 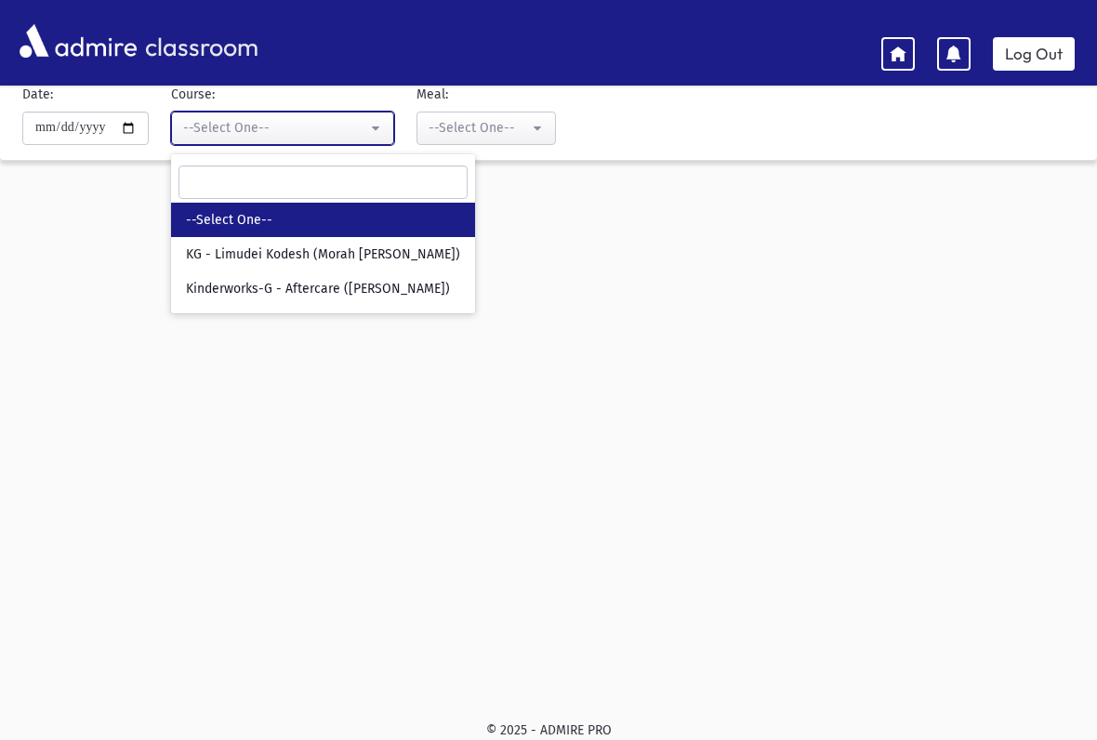 I want to click on input: Search, so click(x=322, y=182).